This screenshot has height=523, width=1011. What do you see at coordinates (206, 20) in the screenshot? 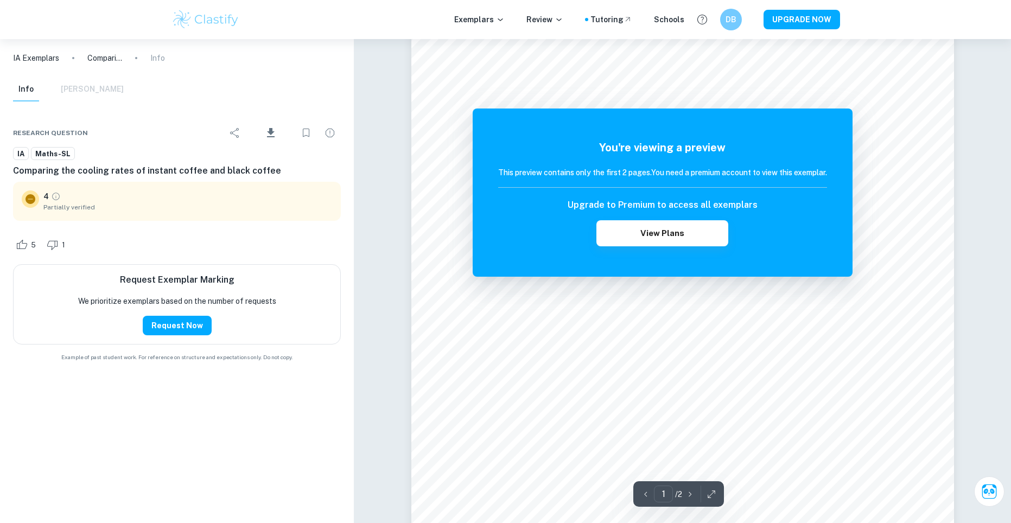
I see `a: Clastify logo` at bounding box center [206, 20].